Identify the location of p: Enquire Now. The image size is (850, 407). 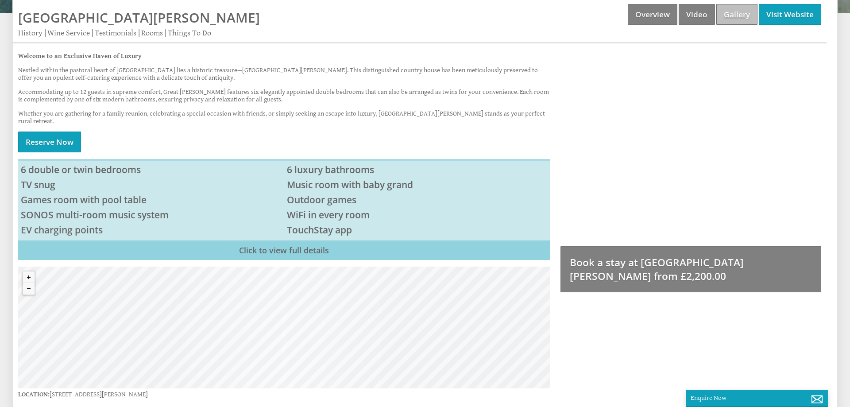
(757, 397).